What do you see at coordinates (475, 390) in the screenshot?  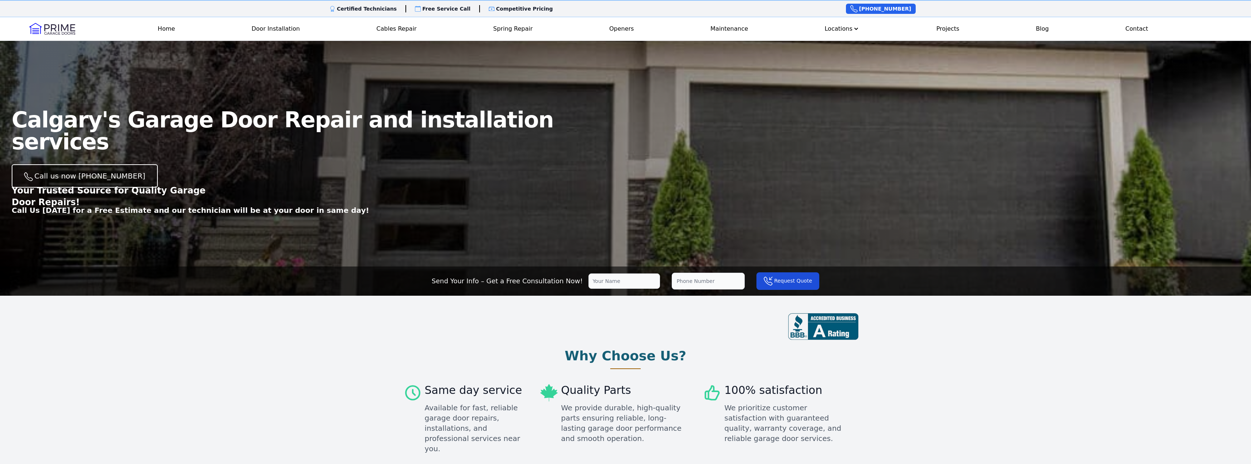 I see `h3: Same day service` at bounding box center [475, 390].